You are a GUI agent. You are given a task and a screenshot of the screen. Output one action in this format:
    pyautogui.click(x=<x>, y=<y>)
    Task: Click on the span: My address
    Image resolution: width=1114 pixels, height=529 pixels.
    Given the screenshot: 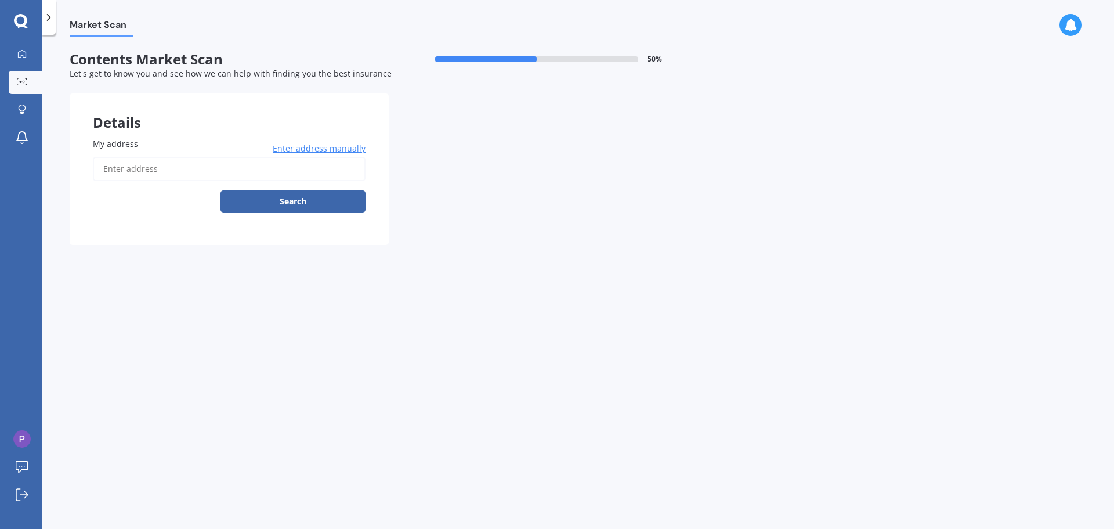 What is the action you would take?
    pyautogui.click(x=116, y=143)
    